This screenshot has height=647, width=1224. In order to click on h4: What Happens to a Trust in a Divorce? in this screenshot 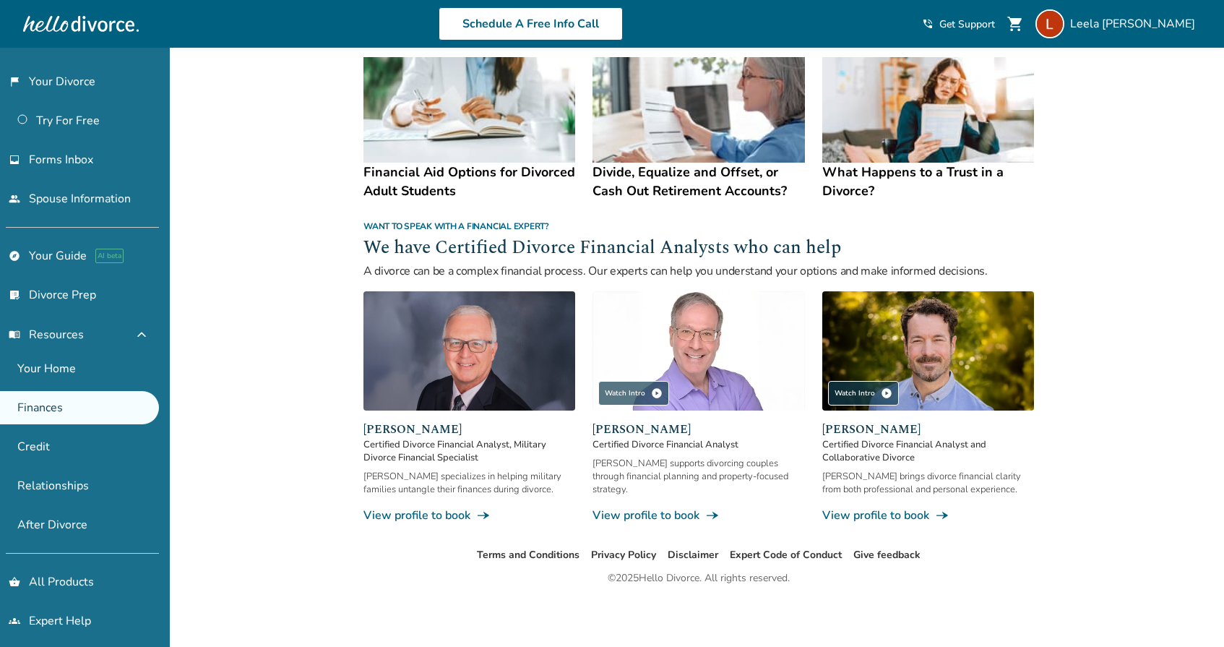, I will do `click(928, 181)`.